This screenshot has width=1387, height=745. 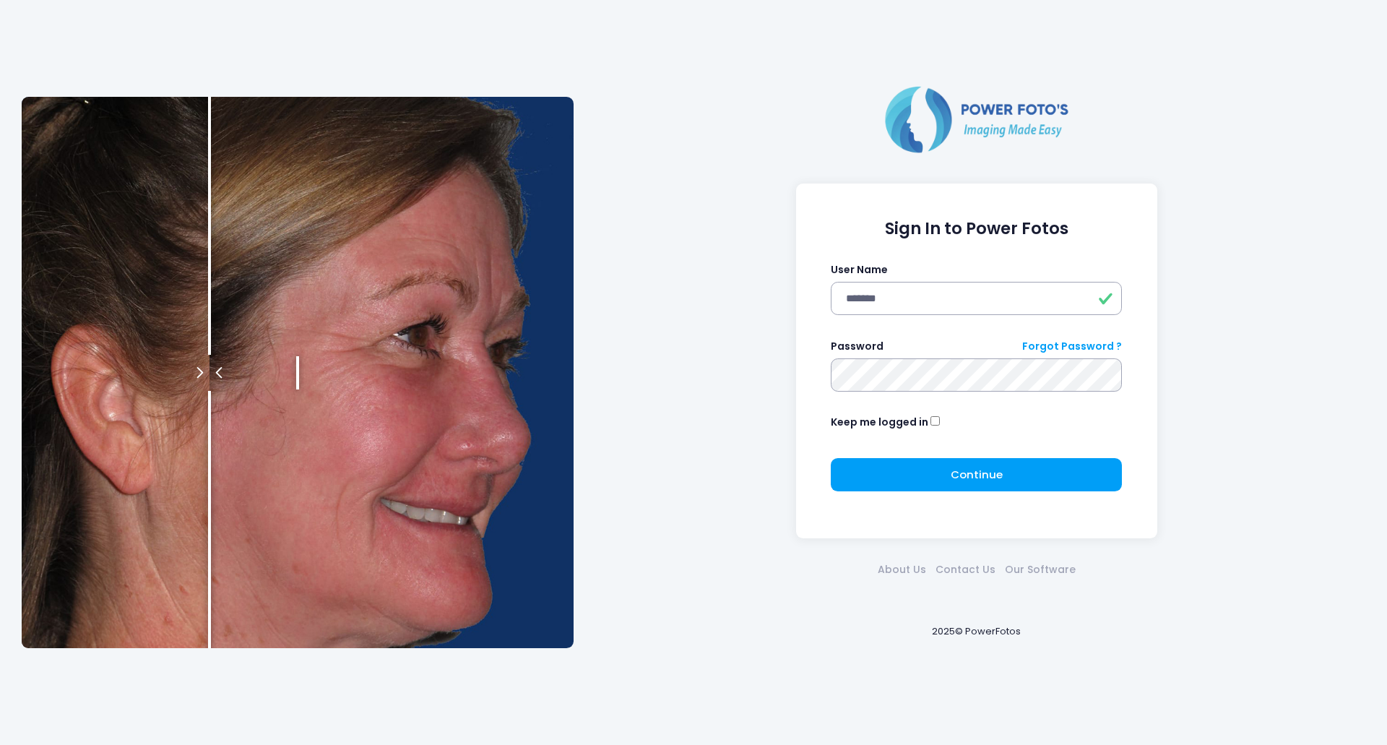 I want to click on div: 2025© PowerFotos, so click(x=976, y=631).